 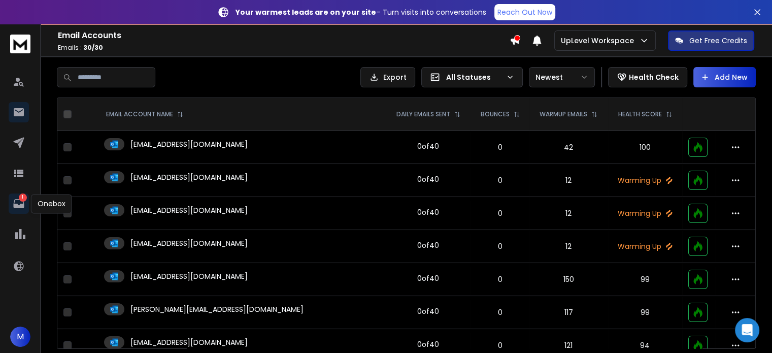 What do you see at coordinates (525, 12) in the screenshot?
I see `p: Reach Out Now` at bounding box center [525, 12].